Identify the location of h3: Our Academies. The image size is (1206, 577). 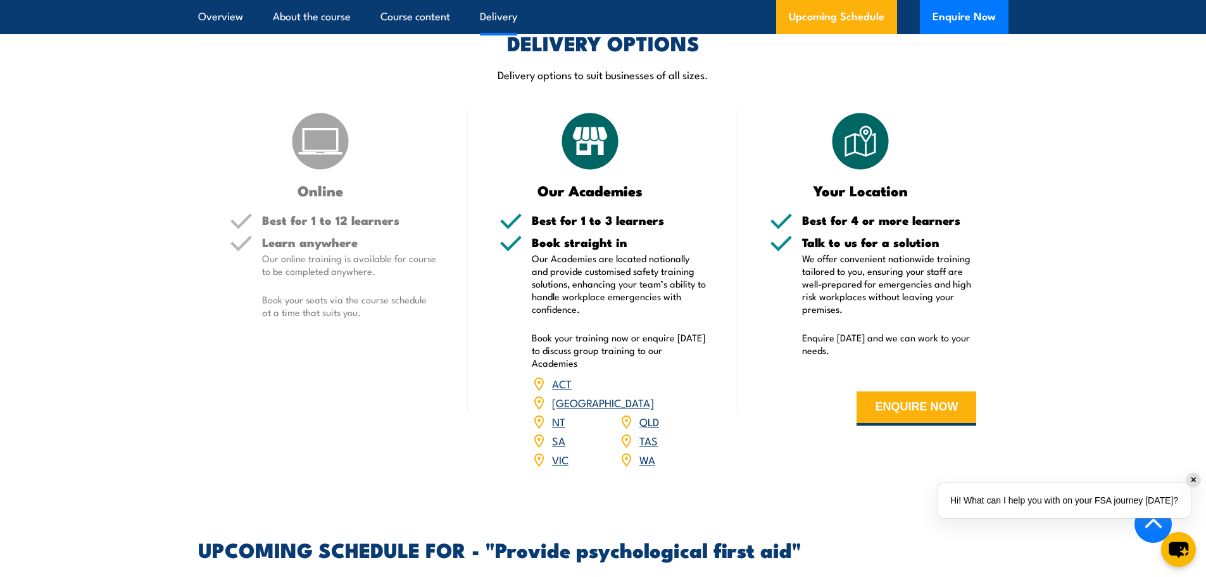
(590, 190).